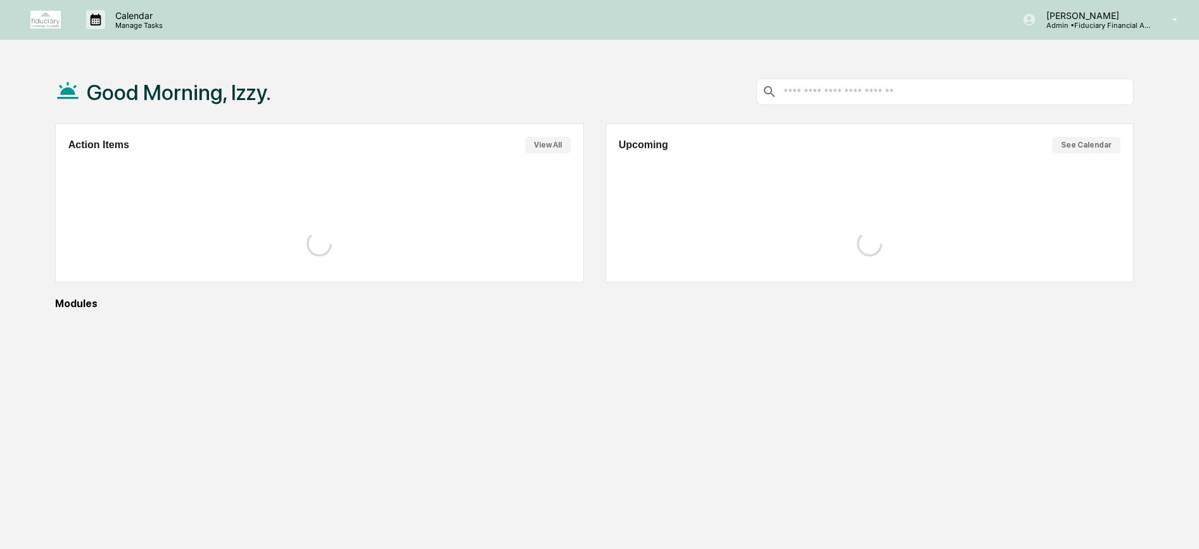 The height and width of the screenshot is (549, 1199). Describe the element at coordinates (137, 25) in the screenshot. I see `p: Manage Tasks` at that location.